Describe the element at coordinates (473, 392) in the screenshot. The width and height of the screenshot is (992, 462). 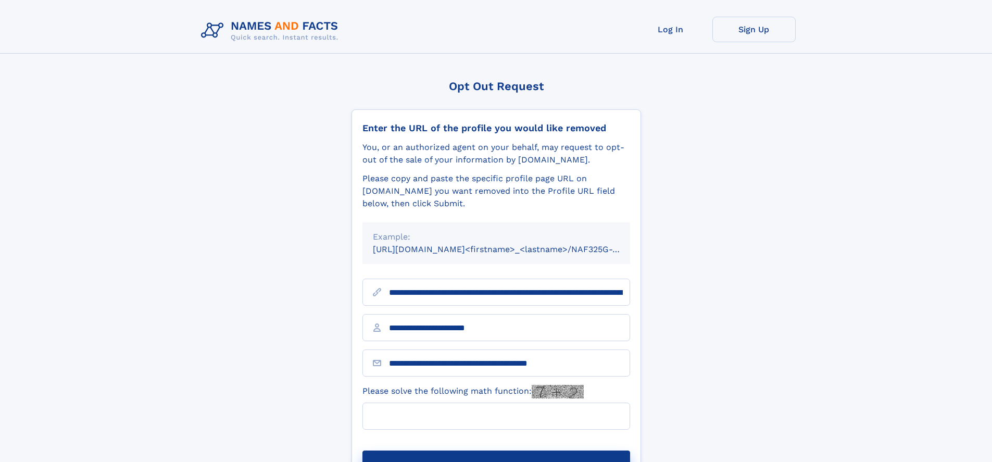
I see `label: Please solve the following math function:` at that location.